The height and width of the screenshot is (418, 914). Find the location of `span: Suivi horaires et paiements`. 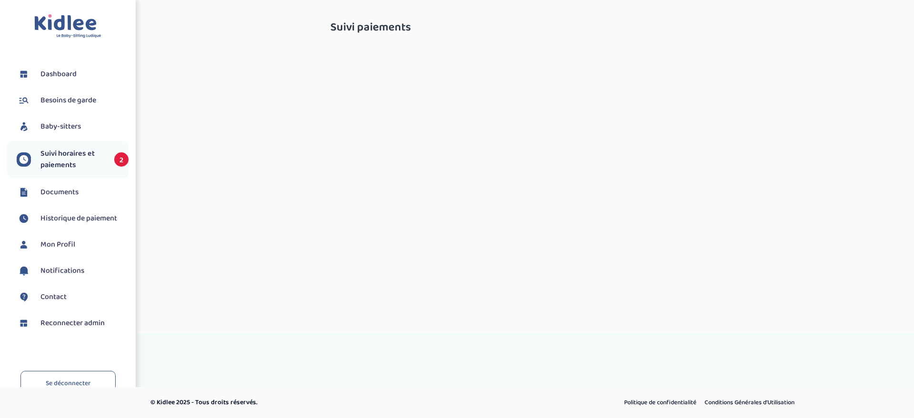

span: Suivi horaires et paiements is located at coordinates (72, 160).